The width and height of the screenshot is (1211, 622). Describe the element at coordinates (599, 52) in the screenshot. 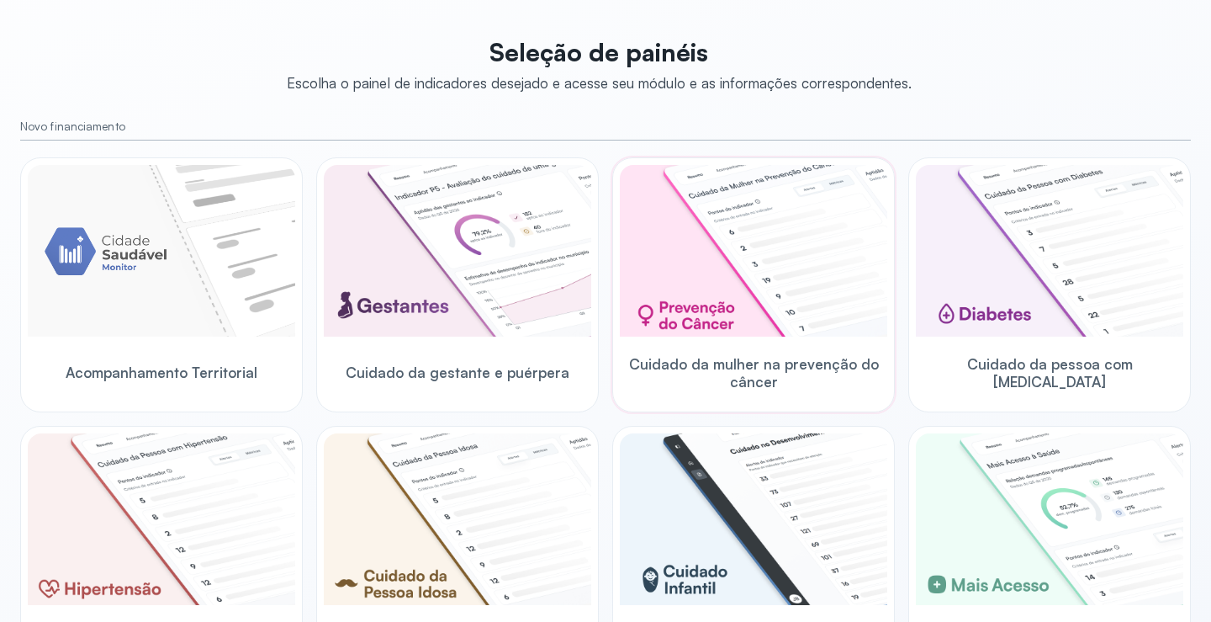

I see `p: Seleção de painéis` at that location.